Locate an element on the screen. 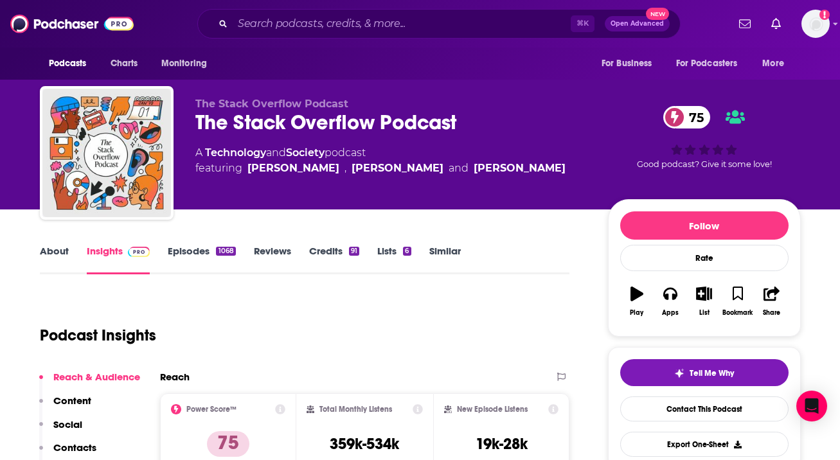  button: Open AdvancedNew is located at coordinates (637, 24).